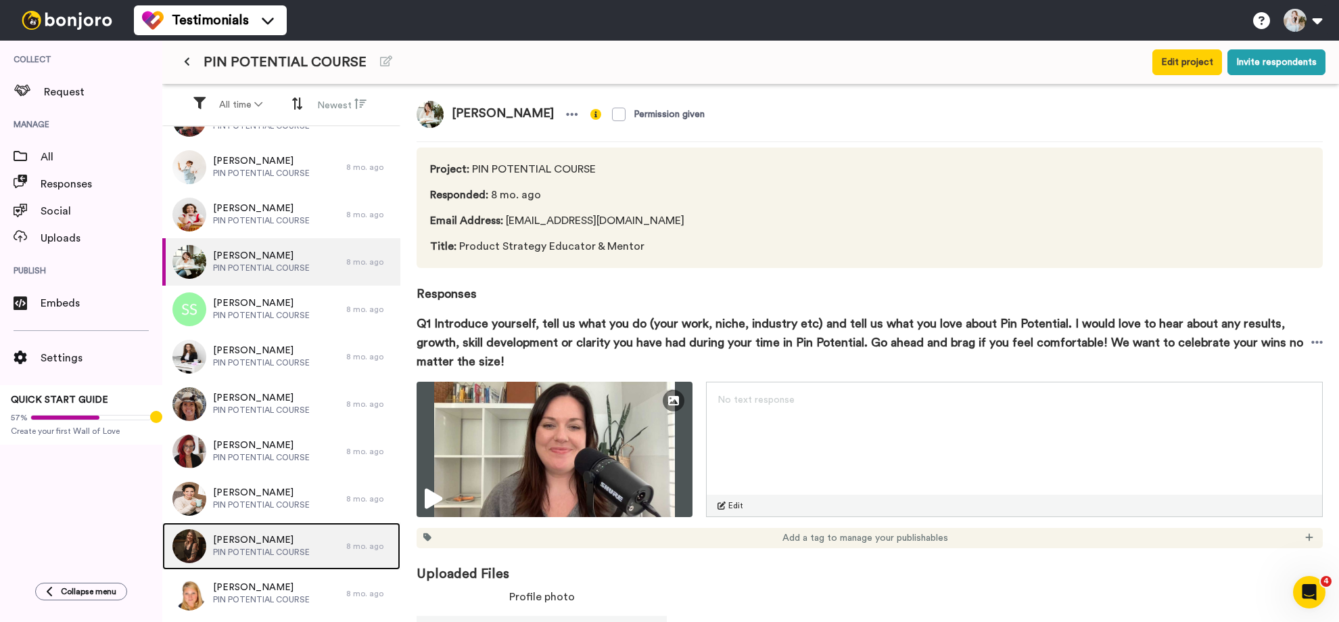 This screenshot has height=622, width=1339. What do you see at coordinates (189, 404) in the screenshot?
I see `img: 9110ec1f-c80d-4ebe-932b-1af0dcf3484e.jpeg` at bounding box center [189, 404].